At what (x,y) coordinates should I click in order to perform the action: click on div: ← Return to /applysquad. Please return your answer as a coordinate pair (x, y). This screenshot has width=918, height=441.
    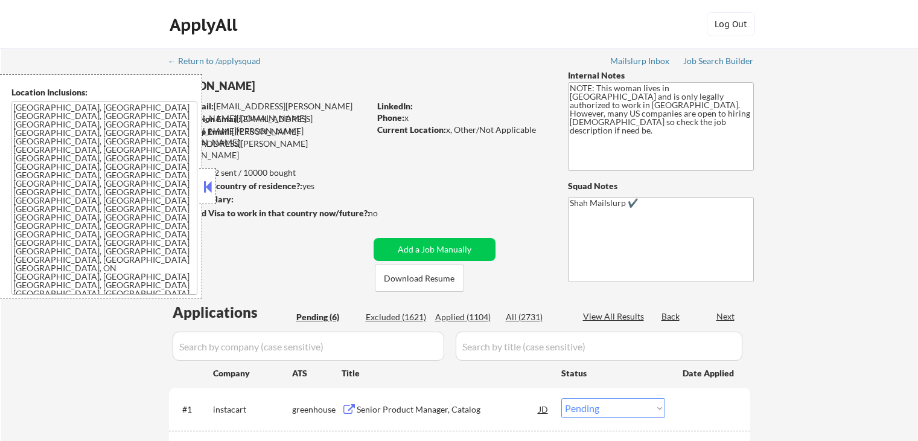
    Looking at the image, I should click on (220, 61).